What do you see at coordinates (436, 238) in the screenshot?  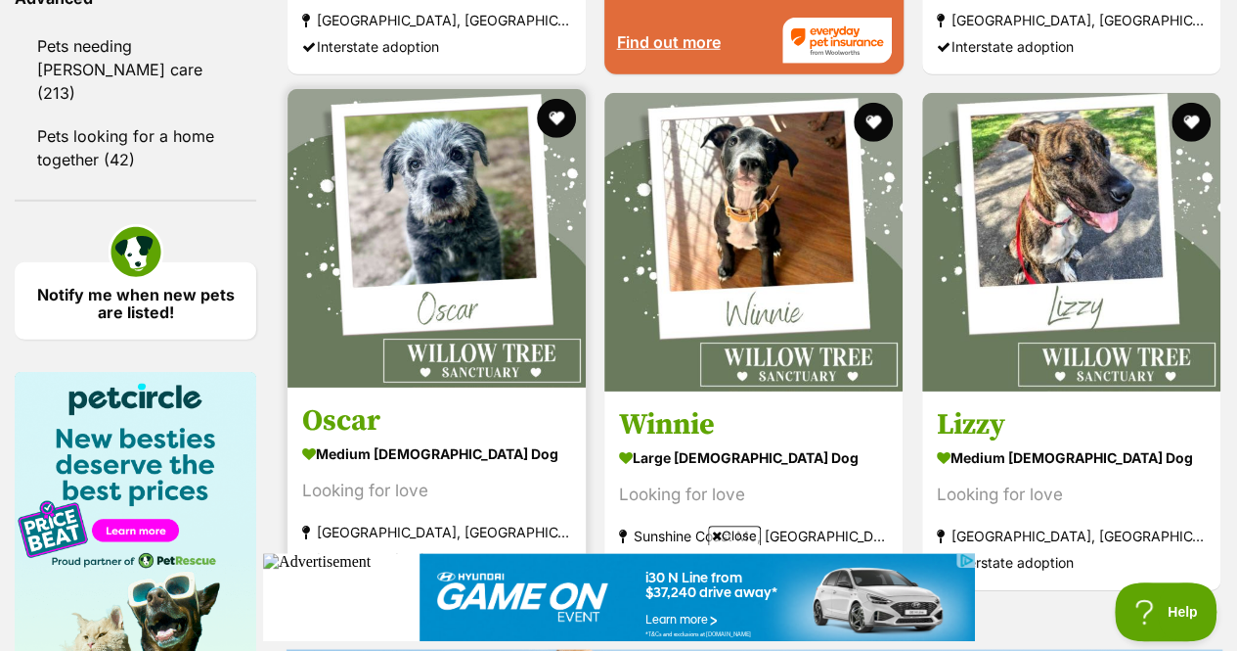 I see `img: Oscar - Australian Cattle Dog` at bounding box center [436, 238].